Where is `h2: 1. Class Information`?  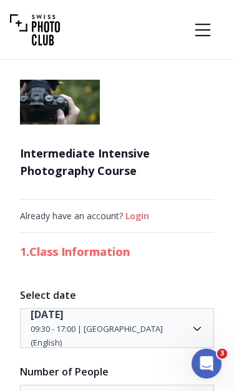
h2: 1. Class Information is located at coordinates (117, 252).